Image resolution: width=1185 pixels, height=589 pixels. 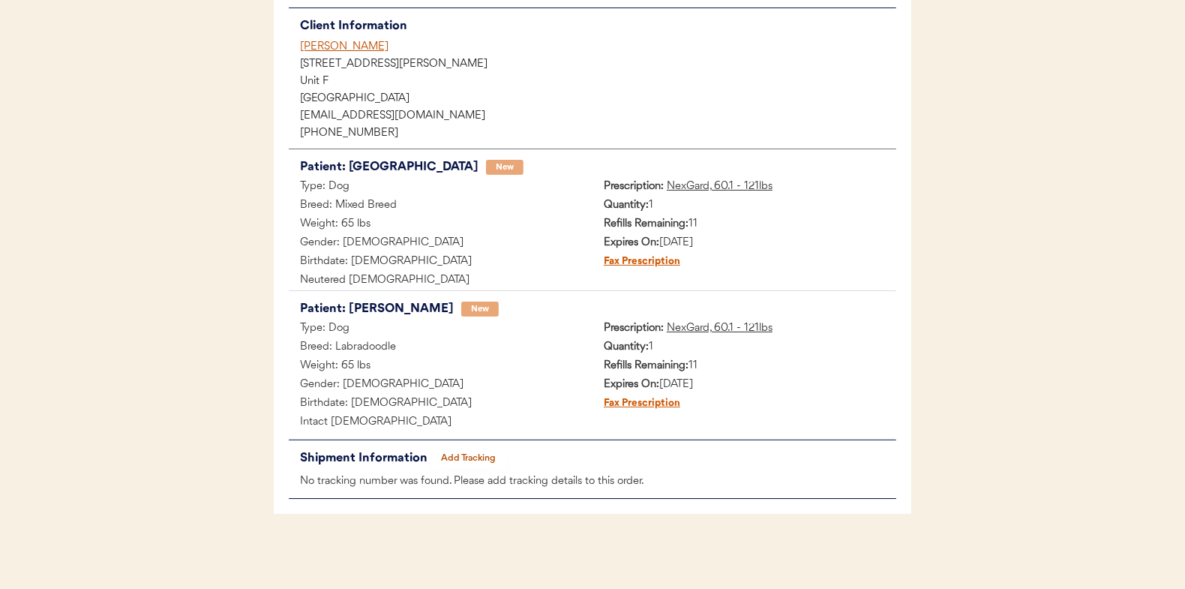 What do you see at coordinates (592, 481) in the screenshot?
I see `div: No tracking number was found. Please add tracking details to this order.` at bounding box center [592, 481].